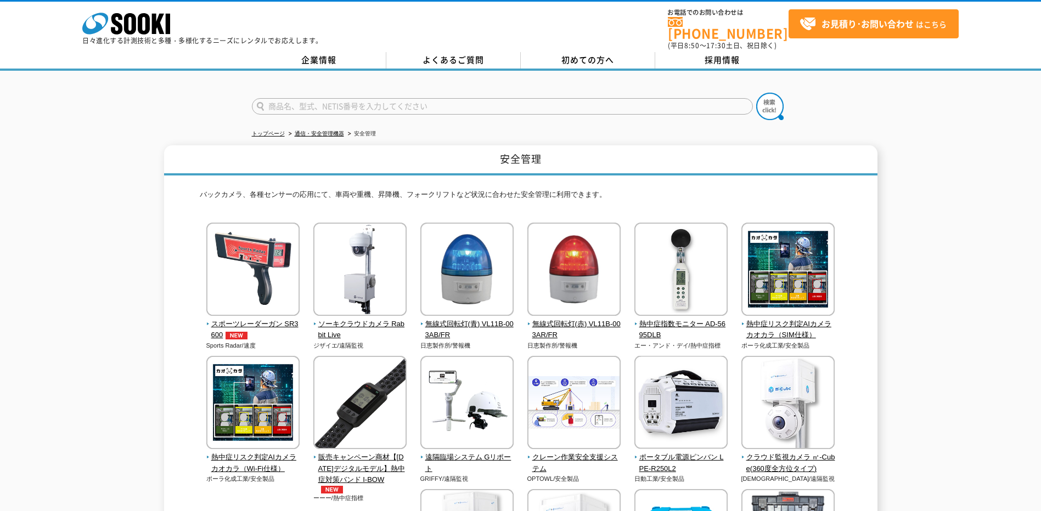 This screenshot has width=1041, height=511. What do you see at coordinates (467, 271) in the screenshot?
I see `img: 無線式回転灯(青) VL11B-003AB/FR` at bounding box center [467, 271].